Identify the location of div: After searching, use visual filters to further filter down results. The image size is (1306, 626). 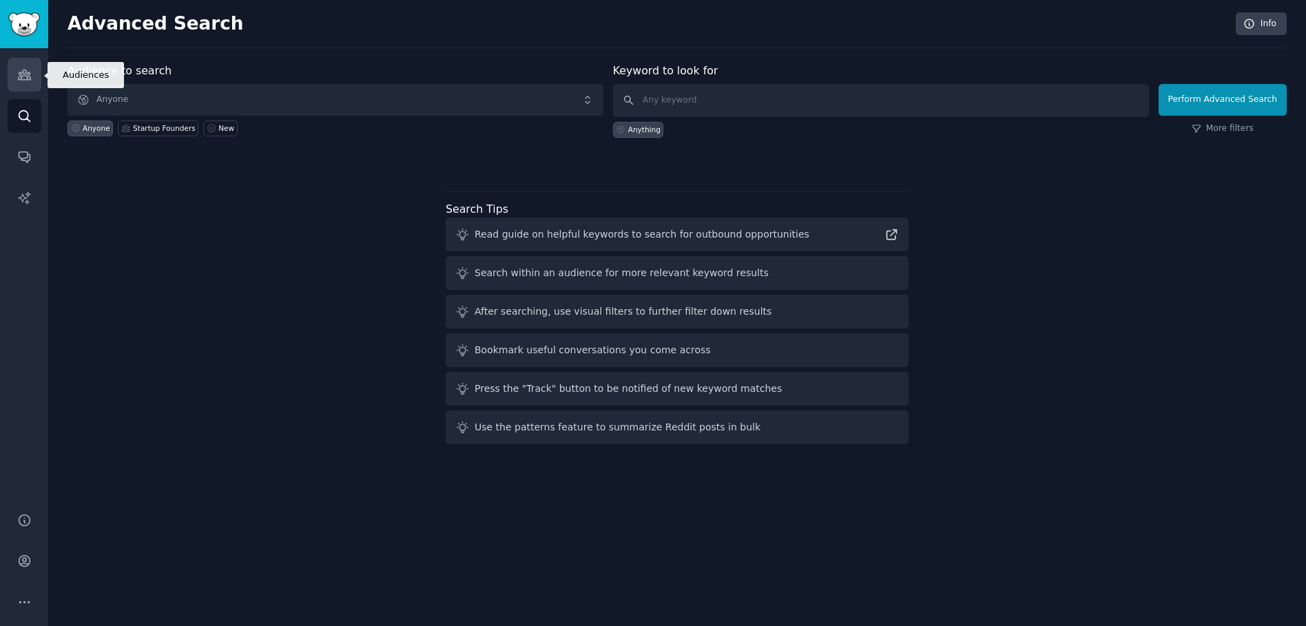
(623, 311).